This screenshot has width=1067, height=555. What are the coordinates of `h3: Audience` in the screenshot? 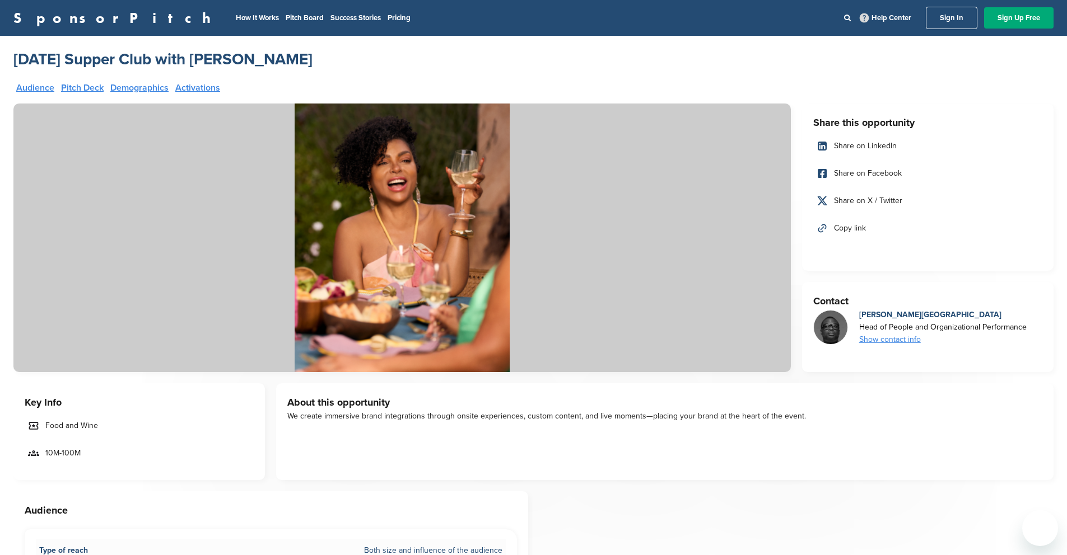 It's located at (270, 511).